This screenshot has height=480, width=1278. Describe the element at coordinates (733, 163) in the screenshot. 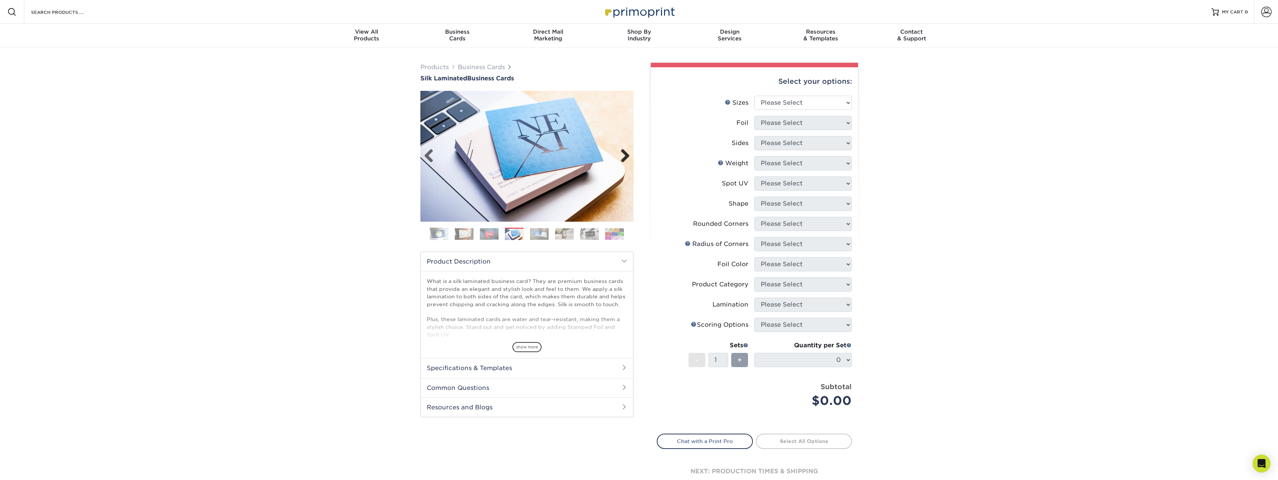

I see `div: Weight` at that location.